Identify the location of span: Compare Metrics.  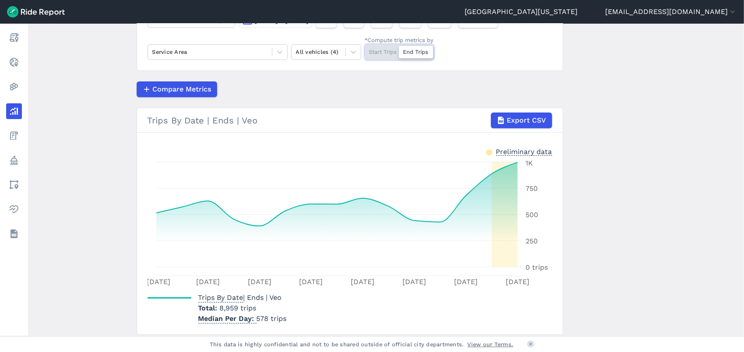
(182, 89).